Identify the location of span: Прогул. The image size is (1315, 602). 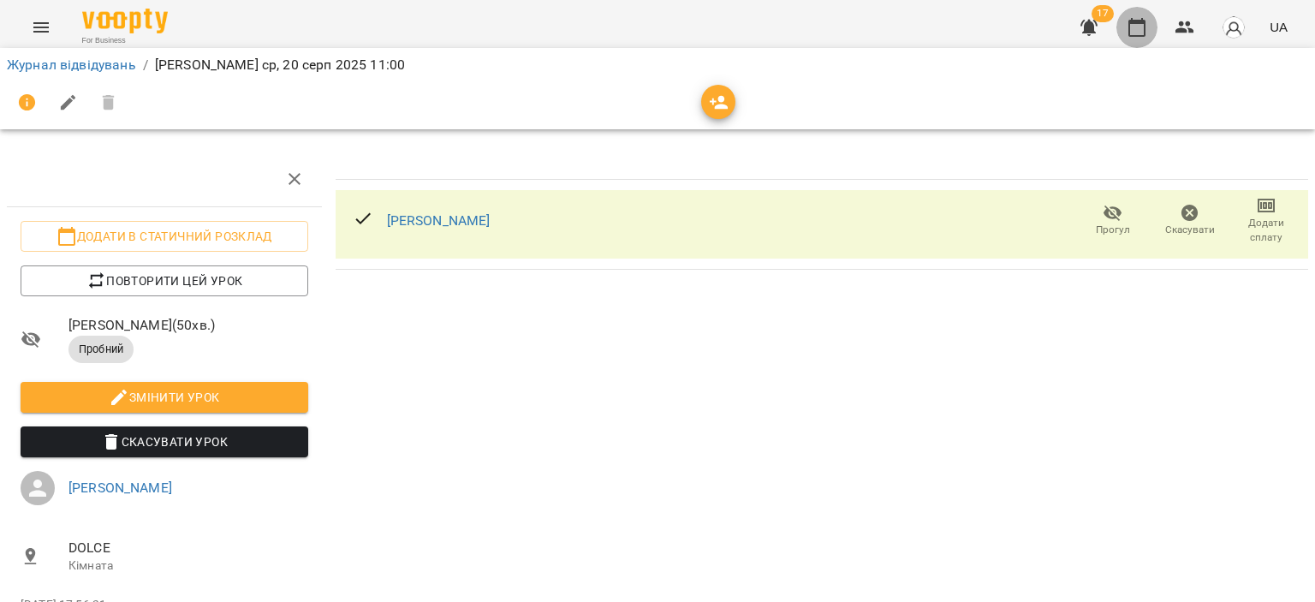
(1113, 230).